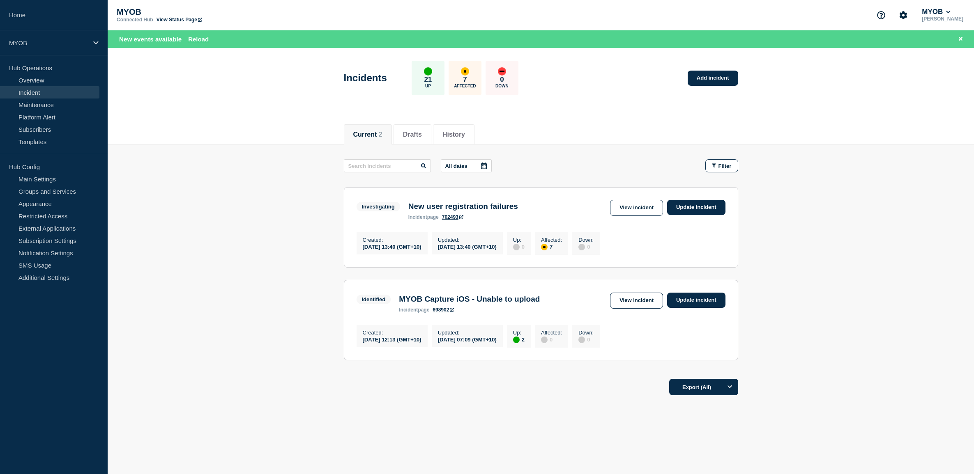  Describe the element at coordinates (502, 80) in the screenshot. I see `p: 0` at that location.